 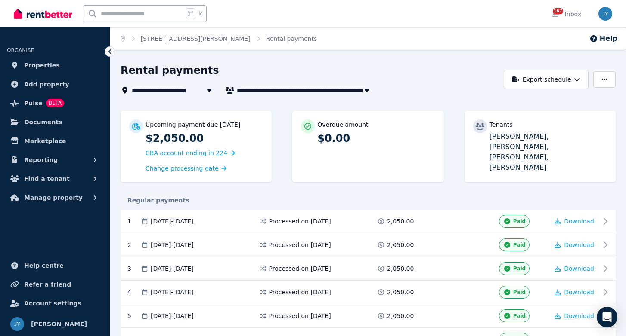 I want to click on a: Marketplace, so click(x=55, y=141).